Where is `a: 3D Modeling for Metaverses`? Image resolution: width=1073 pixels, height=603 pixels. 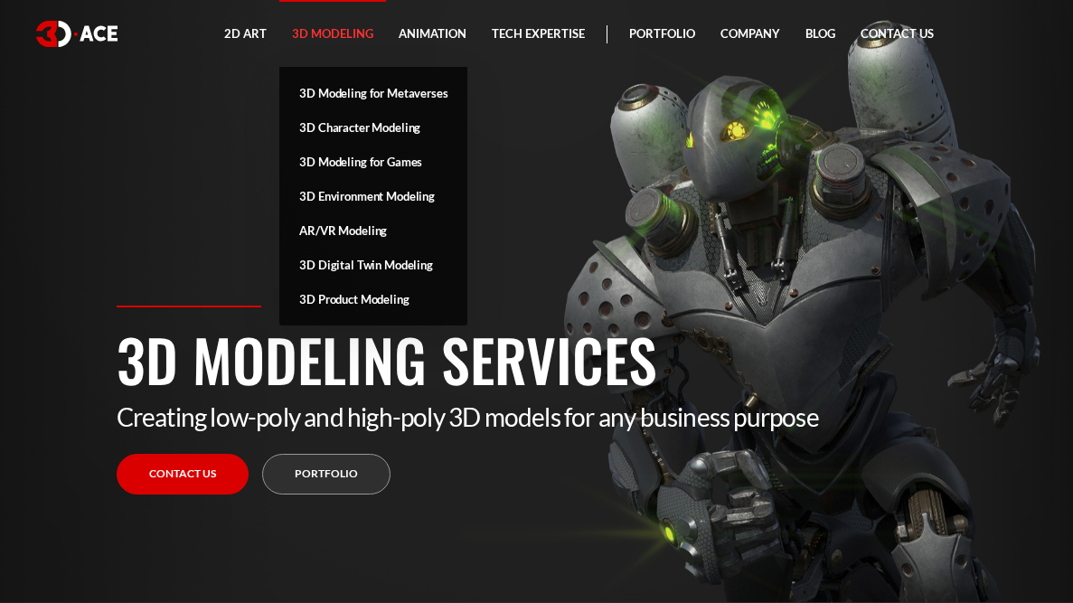 a: 3D Modeling for Metaverses is located at coordinates (373, 93).